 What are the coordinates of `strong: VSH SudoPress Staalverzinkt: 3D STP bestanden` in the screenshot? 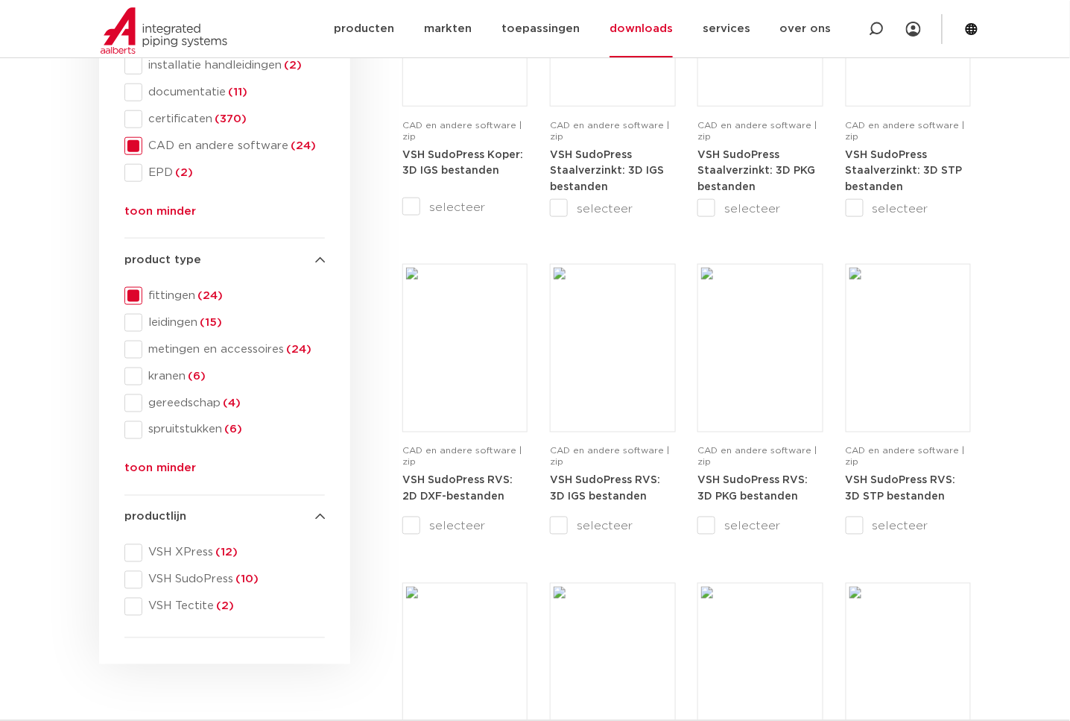 It's located at (904, 171).